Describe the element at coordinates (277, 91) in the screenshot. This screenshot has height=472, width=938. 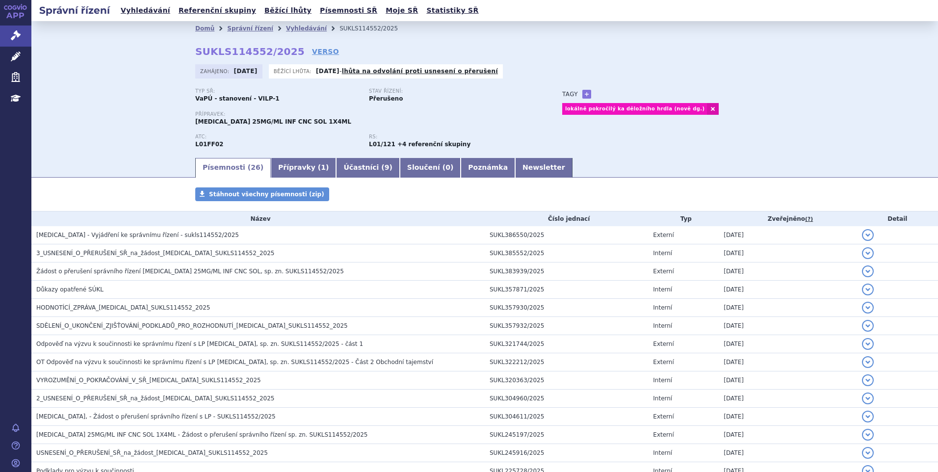
I see `p: Typ SŘ:` at that location.